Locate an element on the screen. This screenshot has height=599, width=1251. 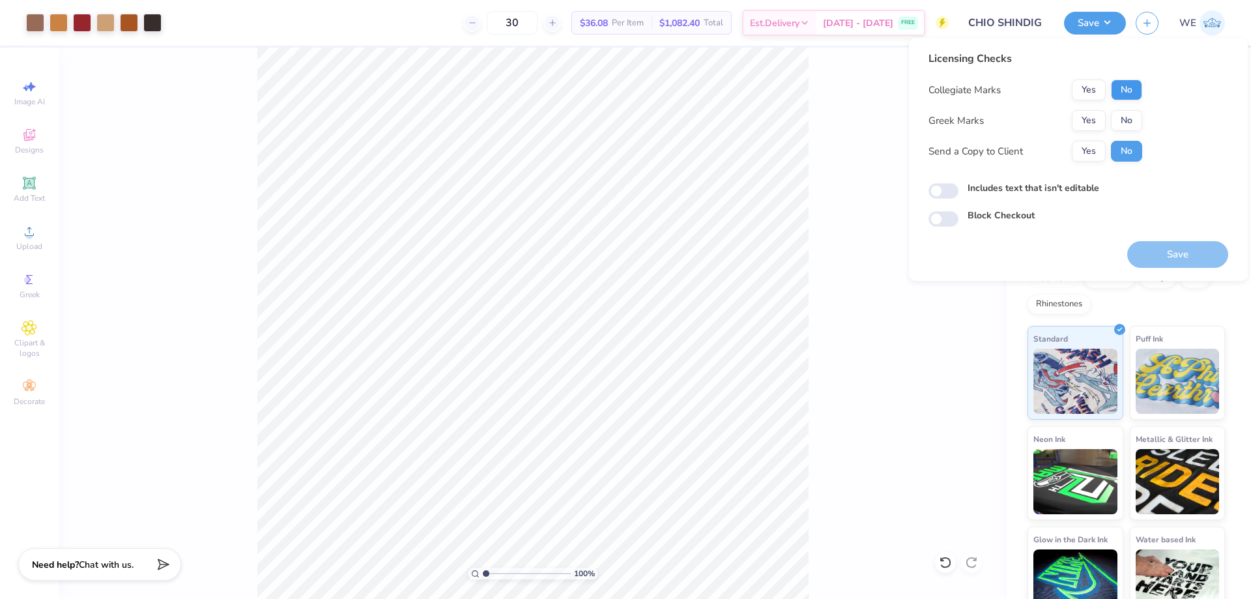
a: WE is located at coordinates (1202, 23).